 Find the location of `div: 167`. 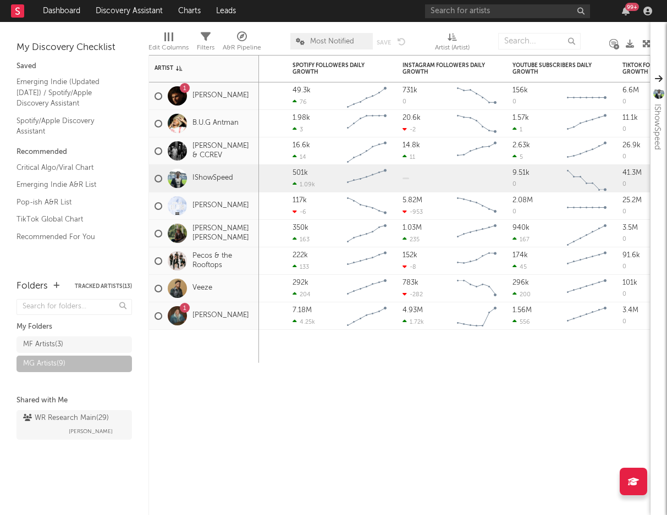

div: 167 is located at coordinates (521, 239).